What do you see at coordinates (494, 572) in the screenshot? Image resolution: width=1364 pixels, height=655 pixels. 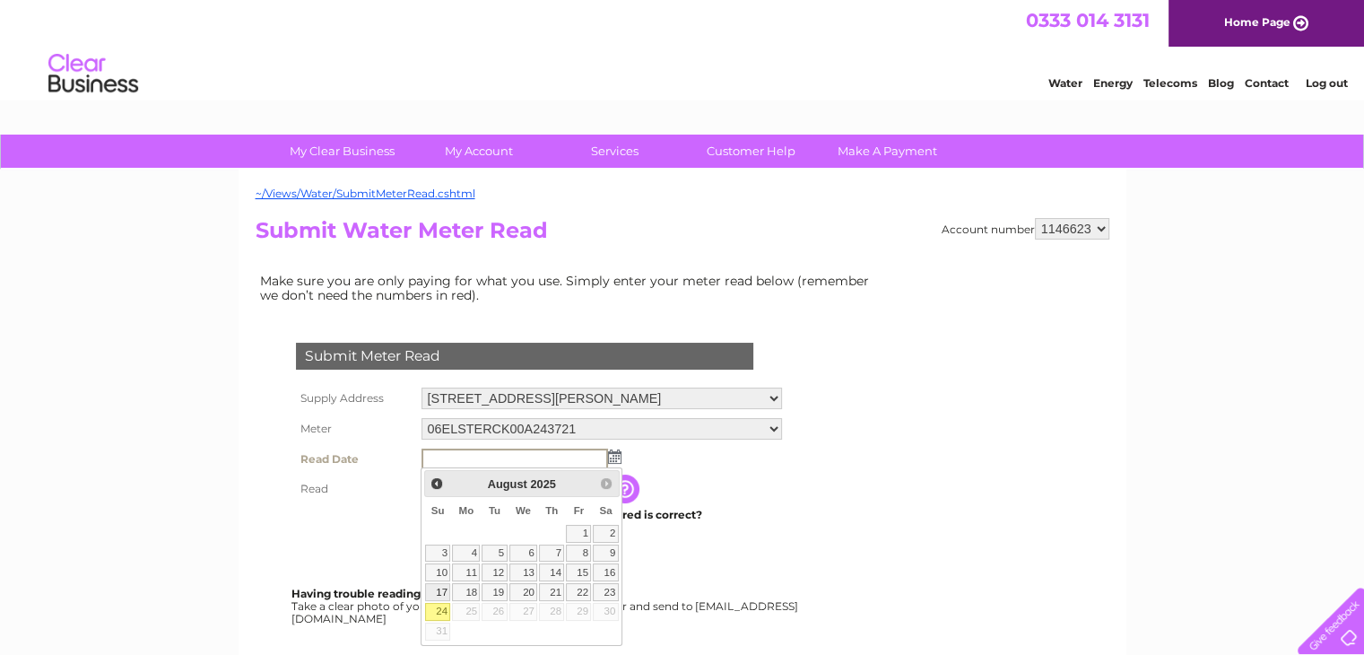 I see `a: 12` at bounding box center [494, 572].